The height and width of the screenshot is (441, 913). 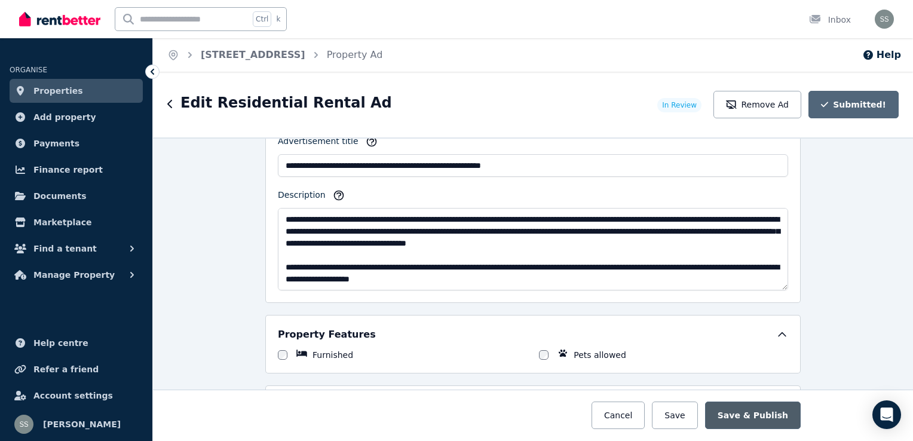 I want to click on div: Inbox, so click(x=830, y=20).